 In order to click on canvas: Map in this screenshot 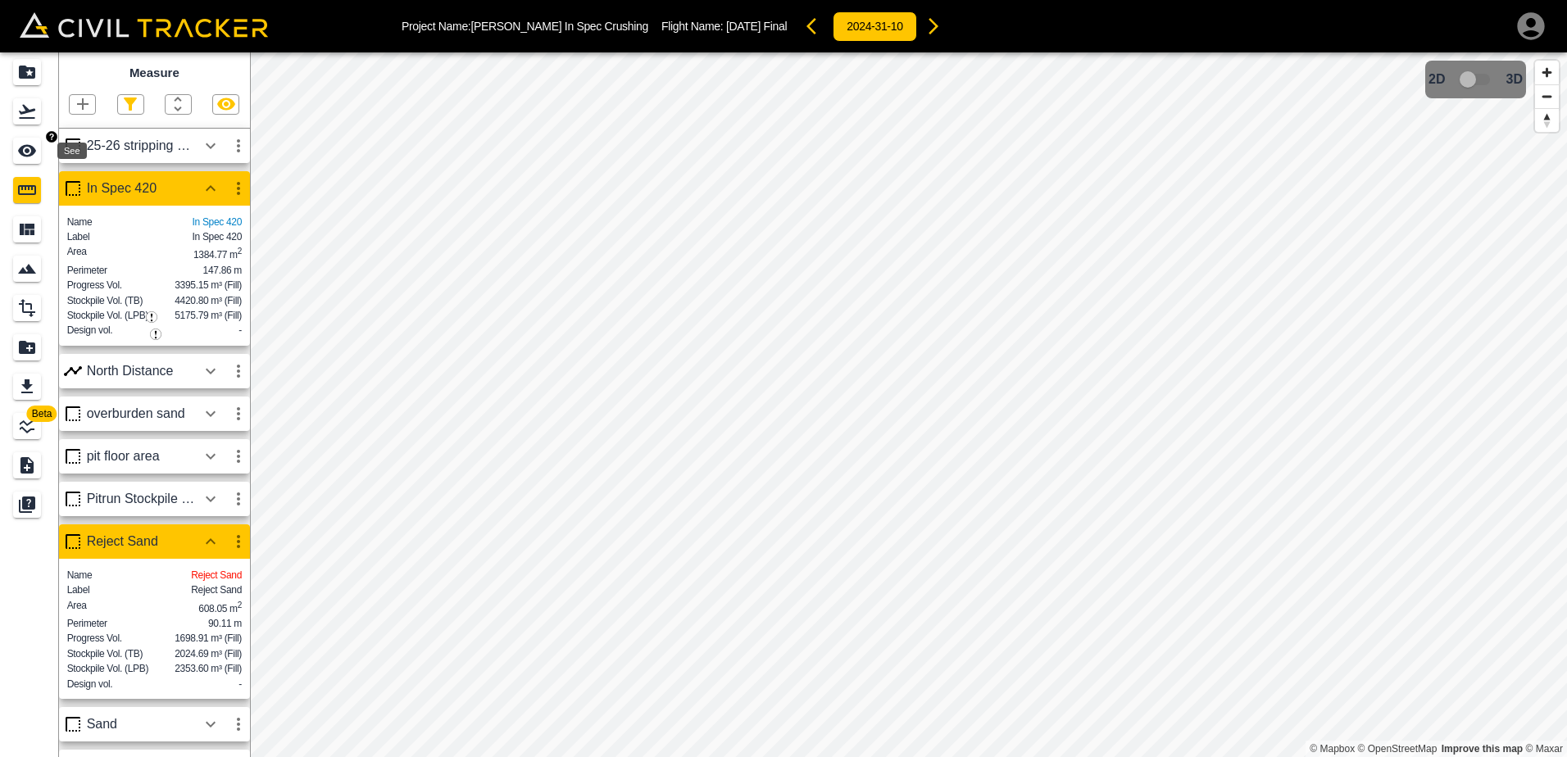, I will do `click(908, 405)`.